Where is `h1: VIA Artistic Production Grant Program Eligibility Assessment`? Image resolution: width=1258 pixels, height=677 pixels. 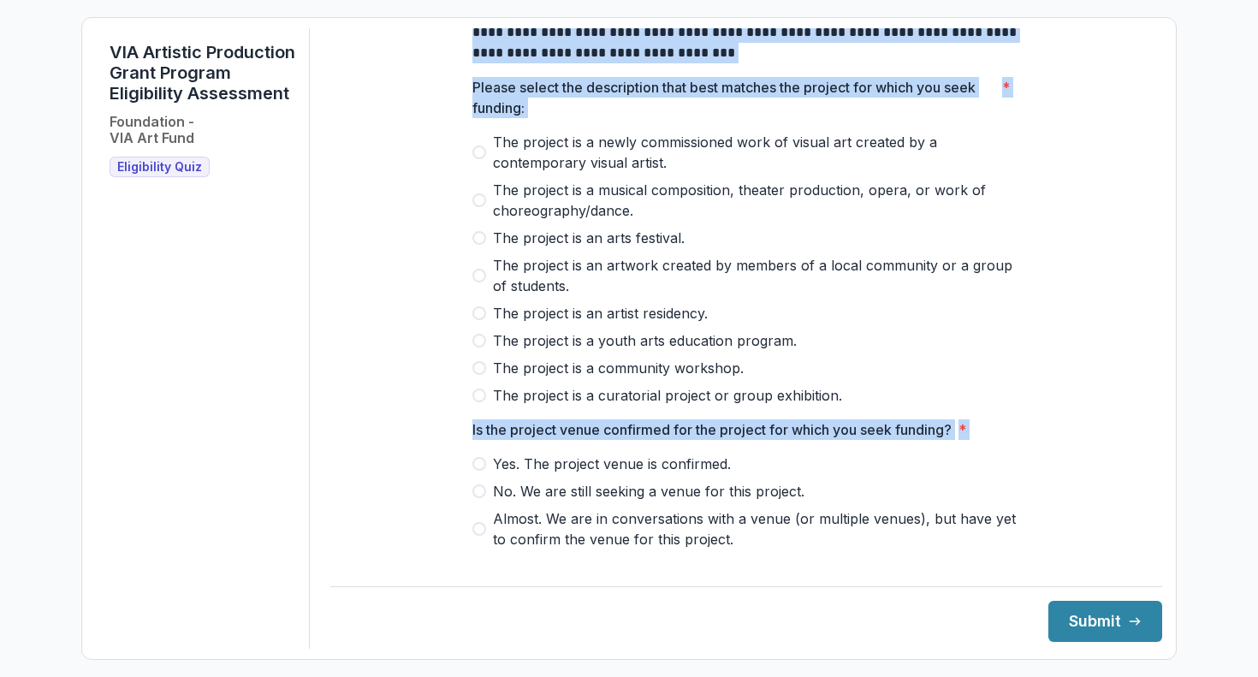 h1: VIA Artistic Production Grant Program Eligibility Assessment is located at coordinates (202, 73).